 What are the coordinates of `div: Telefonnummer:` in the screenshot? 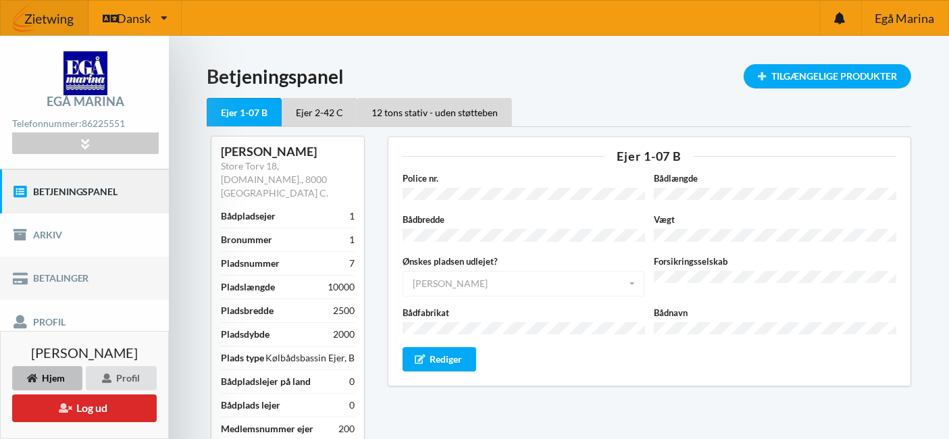 It's located at (85, 124).